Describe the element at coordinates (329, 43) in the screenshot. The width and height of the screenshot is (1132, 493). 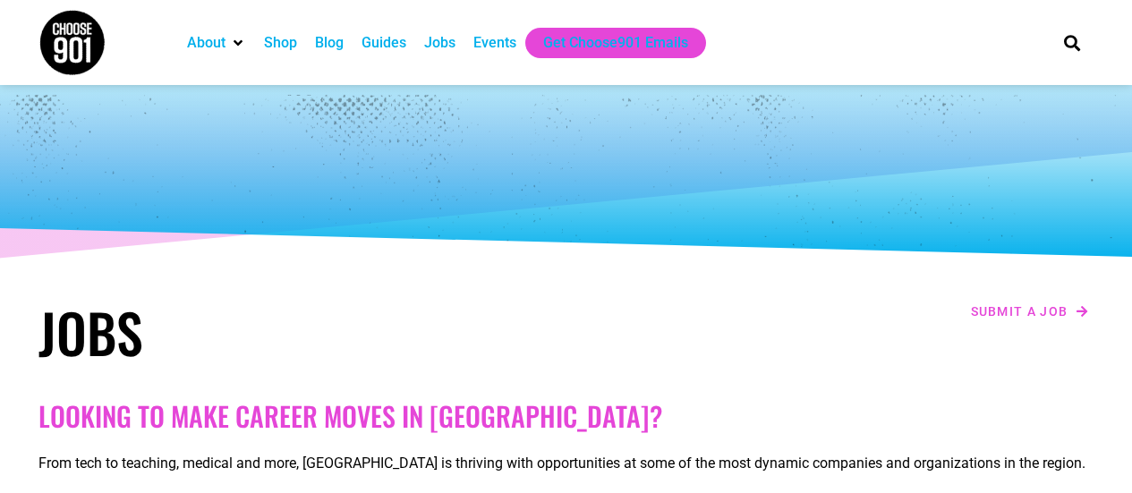
I see `a: Blog` at that location.